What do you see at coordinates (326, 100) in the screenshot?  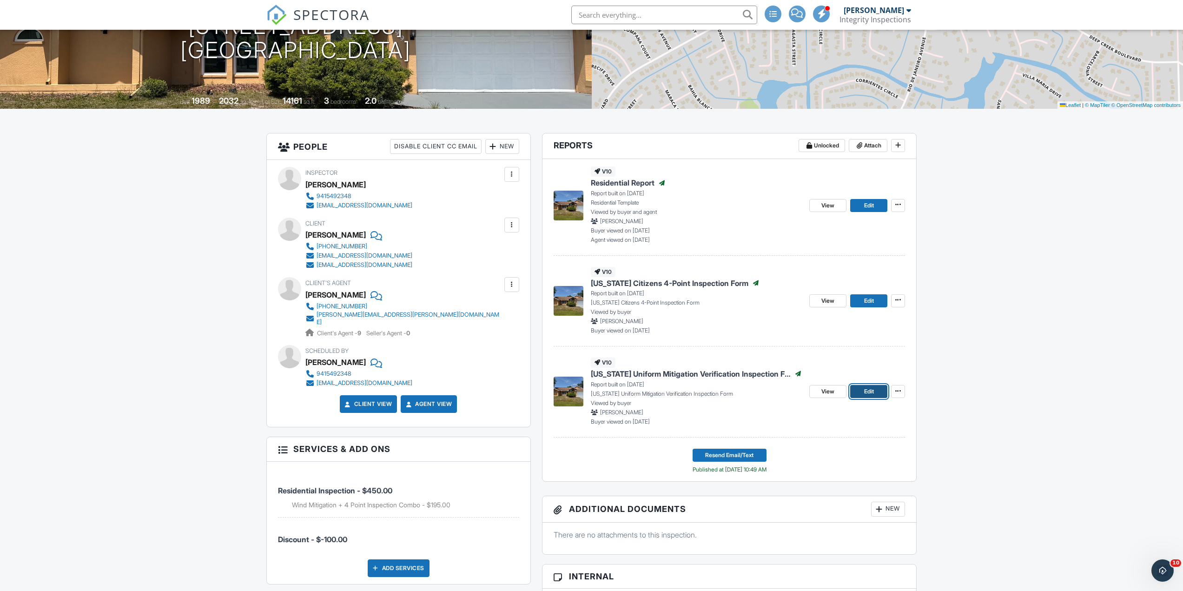 I see `div: 3` at bounding box center [326, 100].